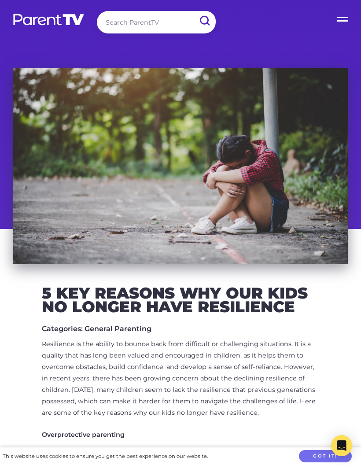 The height and width of the screenshot is (465, 361). What do you see at coordinates (156, 22) in the screenshot?
I see `input: Search ParentTV` at bounding box center [156, 22].